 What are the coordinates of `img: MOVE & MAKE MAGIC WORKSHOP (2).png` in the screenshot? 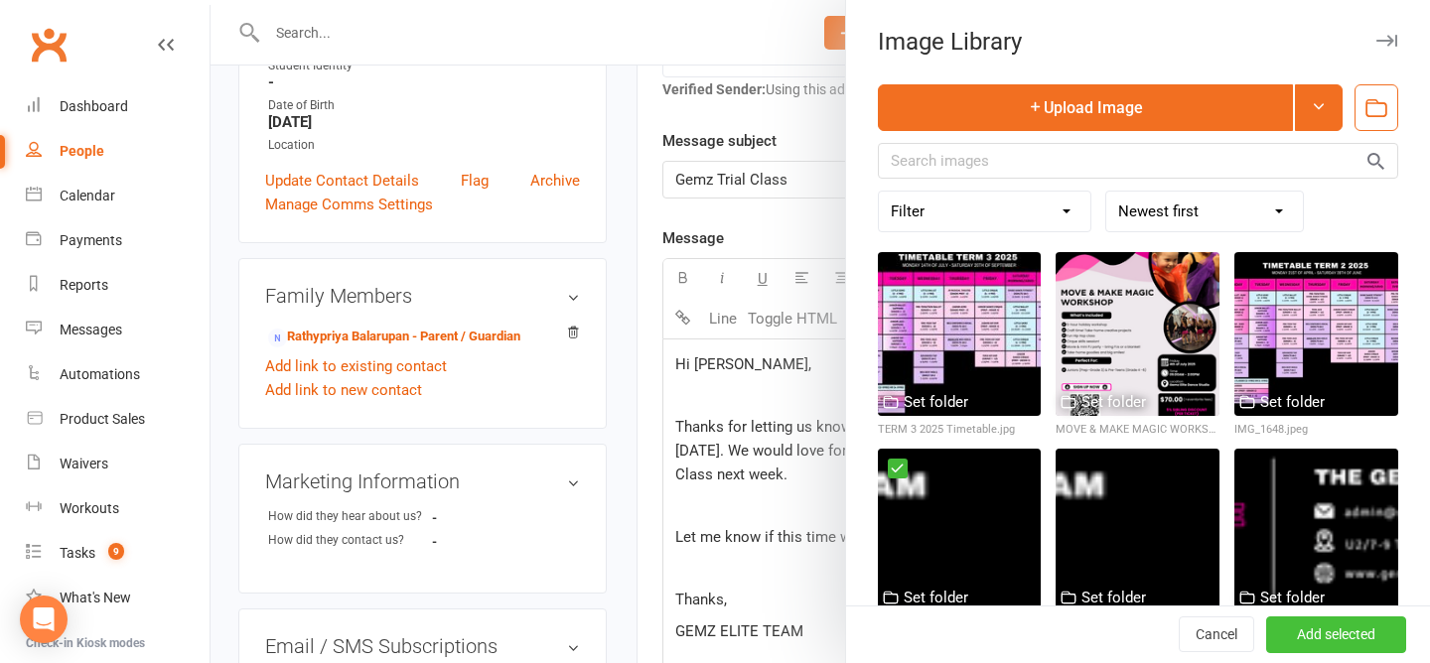 It's located at (1137, 334).